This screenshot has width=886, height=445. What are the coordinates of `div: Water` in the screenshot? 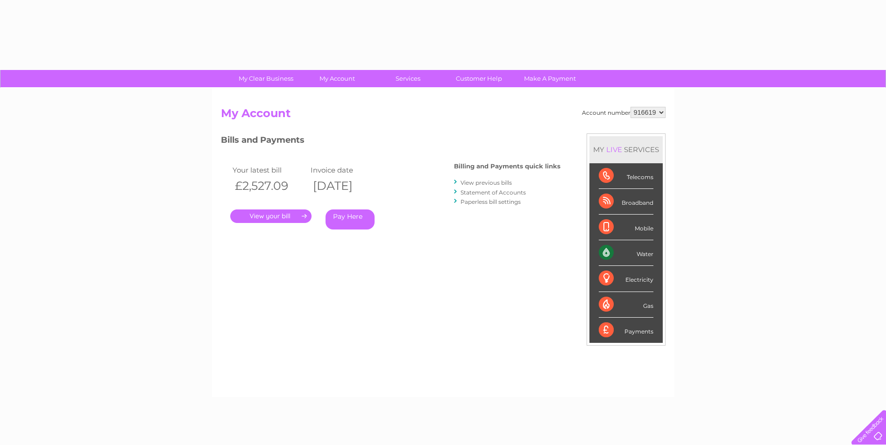 It's located at (626, 253).